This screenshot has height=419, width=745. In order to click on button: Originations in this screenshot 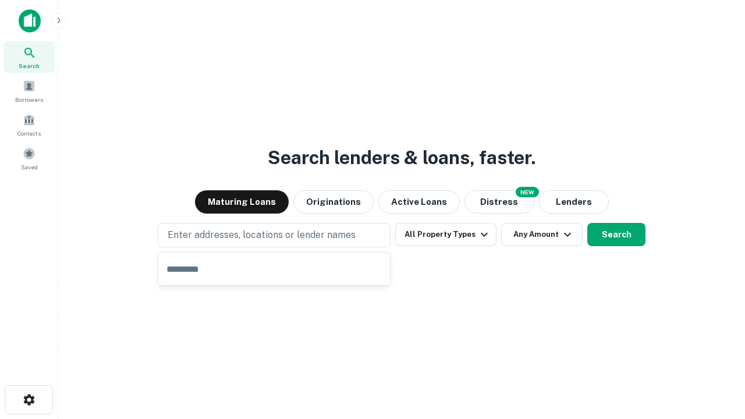, I will do `click(334, 202)`.